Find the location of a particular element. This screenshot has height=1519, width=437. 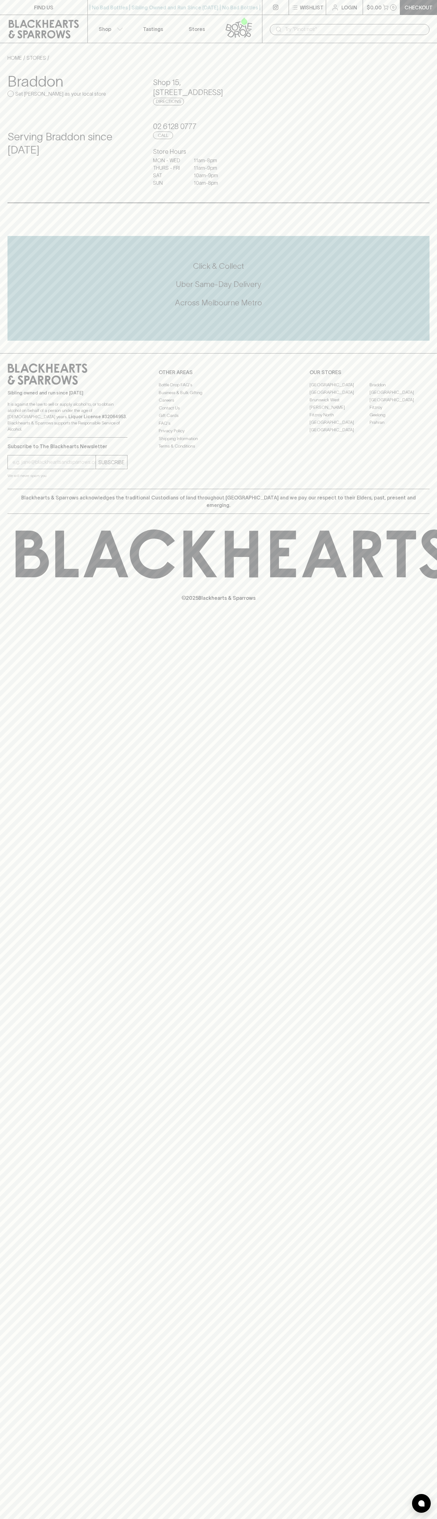

p: Stores is located at coordinates (197, 29).